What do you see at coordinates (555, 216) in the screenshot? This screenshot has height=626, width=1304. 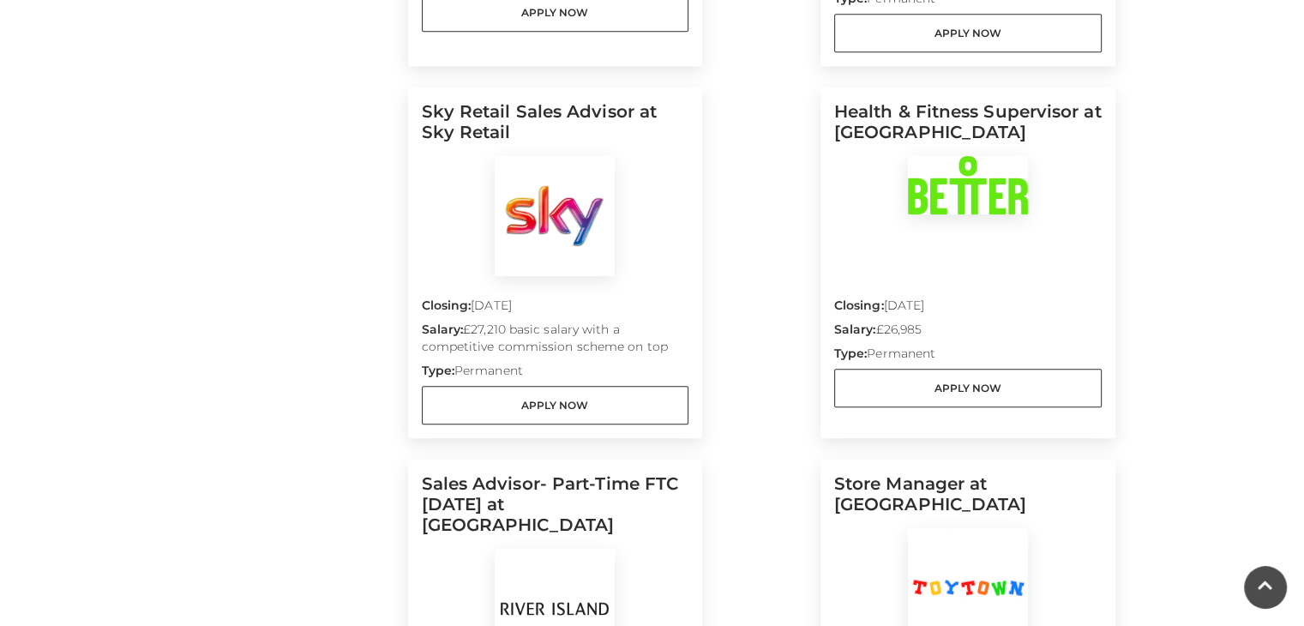 I see `img: Sky Retail` at bounding box center [555, 216].